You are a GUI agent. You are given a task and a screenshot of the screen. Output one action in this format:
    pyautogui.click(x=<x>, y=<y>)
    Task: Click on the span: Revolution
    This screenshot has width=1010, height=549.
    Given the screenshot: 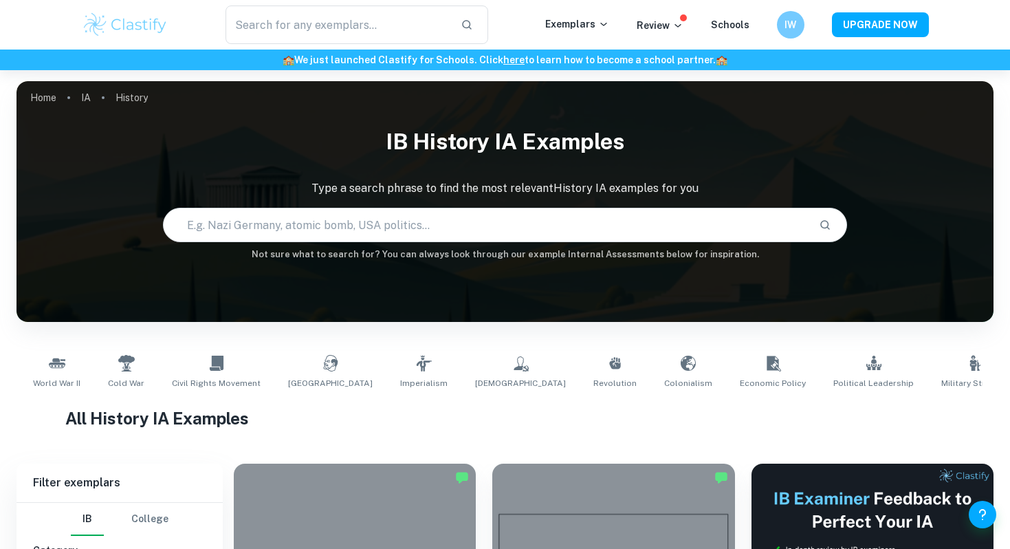 What is the action you would take?
    pyautogui.click(x=615, y=383)
    